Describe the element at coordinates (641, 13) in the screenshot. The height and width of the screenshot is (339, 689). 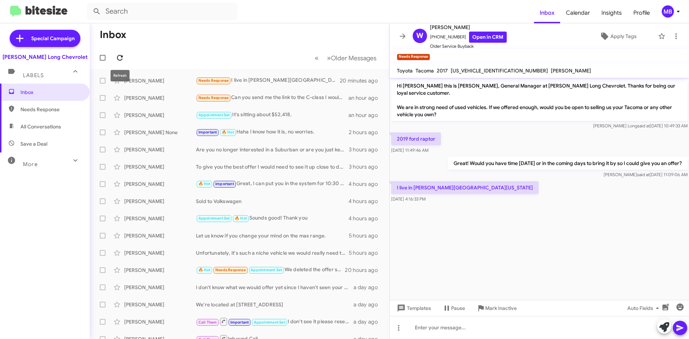
I see `span: Profile` at that location.